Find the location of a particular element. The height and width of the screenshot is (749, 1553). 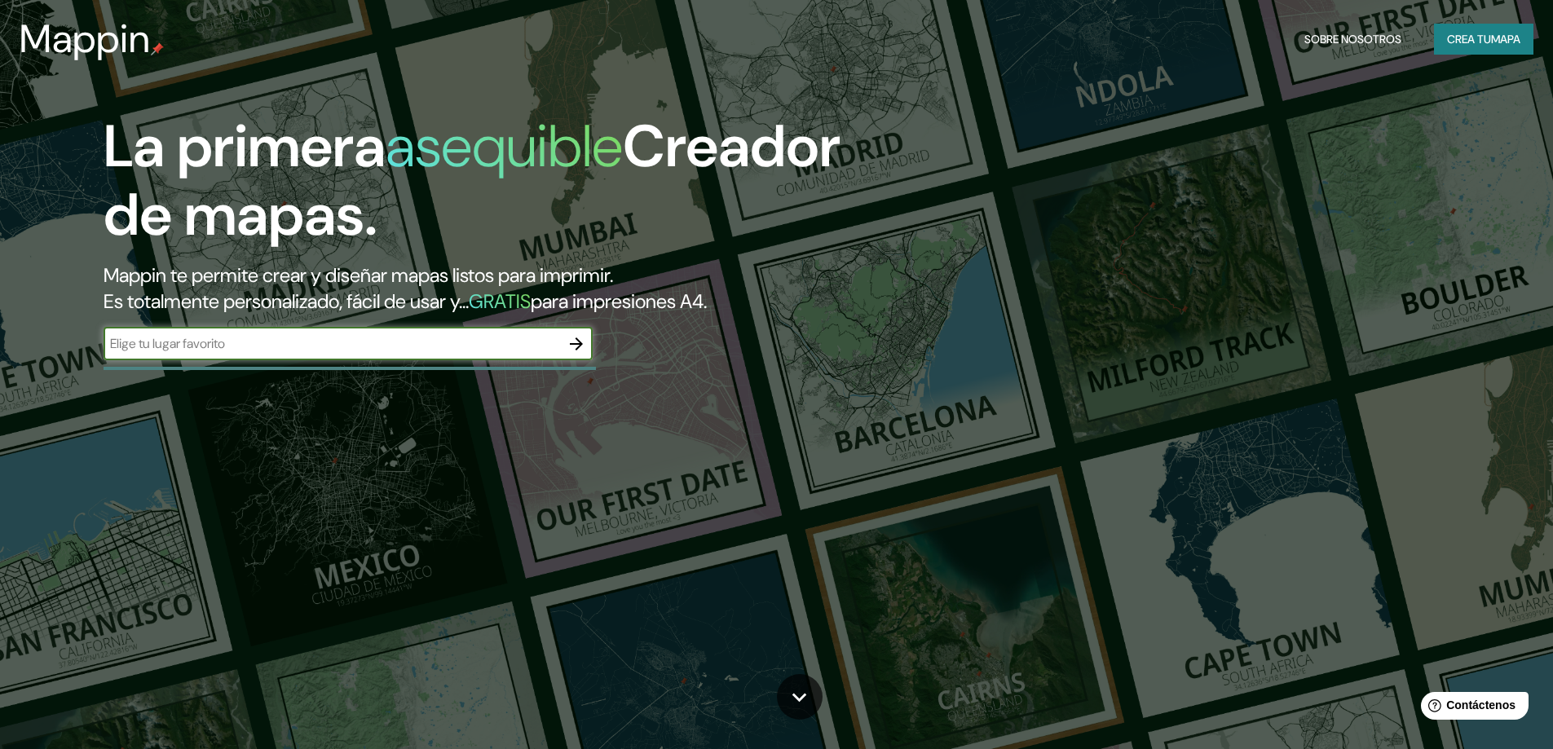

font: Creador de mapas. is located at coordinates (472, 180).